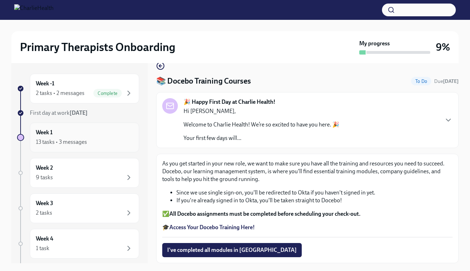  Describe the element at coordinates (203, 81) in the screenshot. I see `h4: 📚 Docebo Training Courses` at that location.